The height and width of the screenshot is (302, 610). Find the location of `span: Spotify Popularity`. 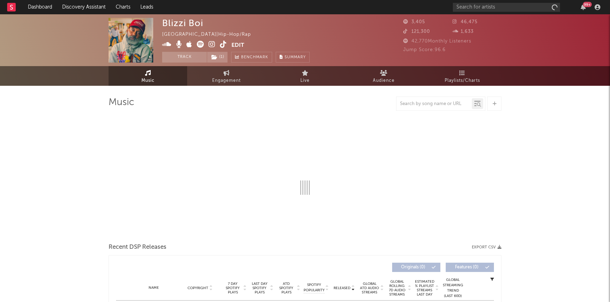

span: Spotify Popularity is located at coordinates (314, 287).